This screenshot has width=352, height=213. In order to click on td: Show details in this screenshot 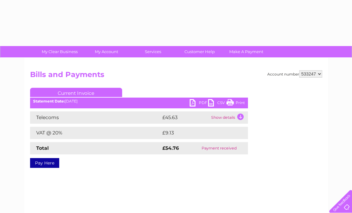, I will do `click(228, 117)`.